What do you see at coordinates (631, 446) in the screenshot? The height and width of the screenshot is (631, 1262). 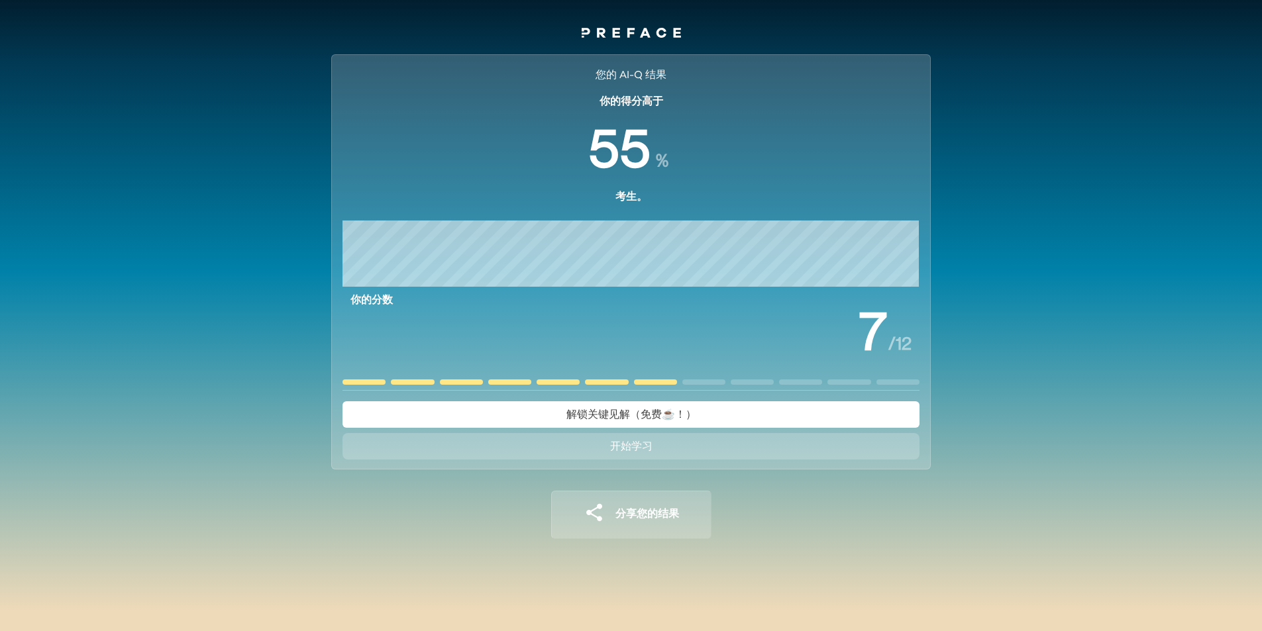 I see `font: 开始学习` at bounding box center [631, 446].